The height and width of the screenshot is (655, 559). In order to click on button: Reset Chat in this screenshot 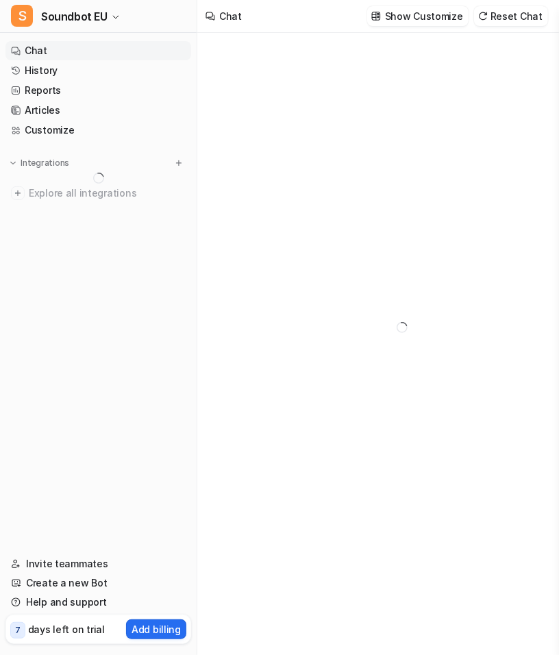, I will do `click(511, 16)`.